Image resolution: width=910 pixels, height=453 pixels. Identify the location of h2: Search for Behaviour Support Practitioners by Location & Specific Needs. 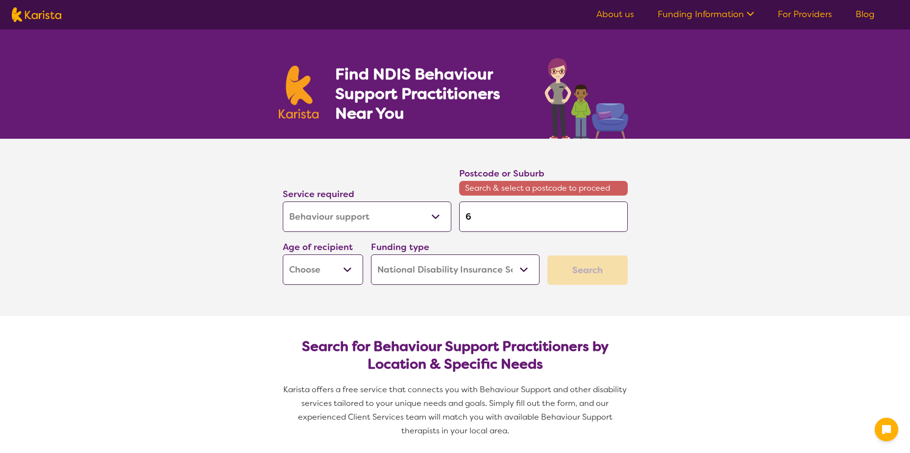
(455, 355).